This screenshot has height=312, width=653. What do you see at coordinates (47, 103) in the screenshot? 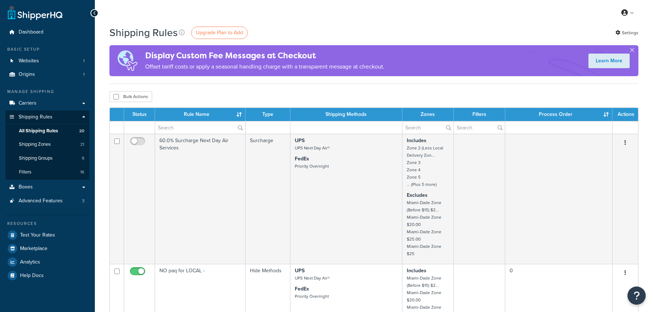
I see `a: Carriers` at bounding box center [47, 103].